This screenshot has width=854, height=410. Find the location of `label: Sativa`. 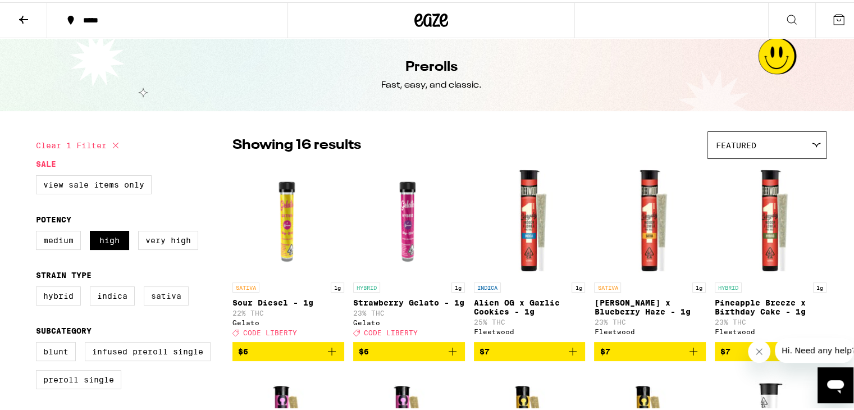

label: Sativa is located at coordinates (166, 294).